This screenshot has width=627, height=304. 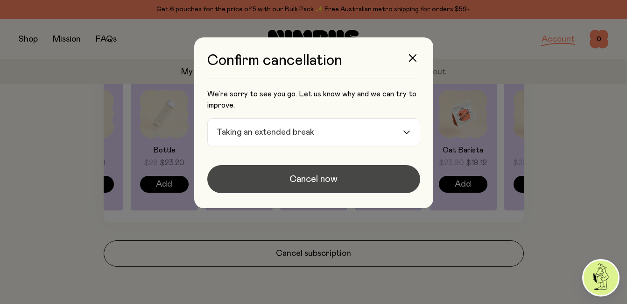 I want to click on img: agent, so click(x=601, y=277).